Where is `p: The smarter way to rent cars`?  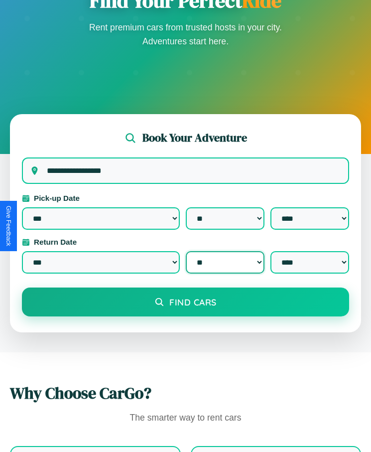 p: The smarter way to rent cars is located at coordinates (185, 418).